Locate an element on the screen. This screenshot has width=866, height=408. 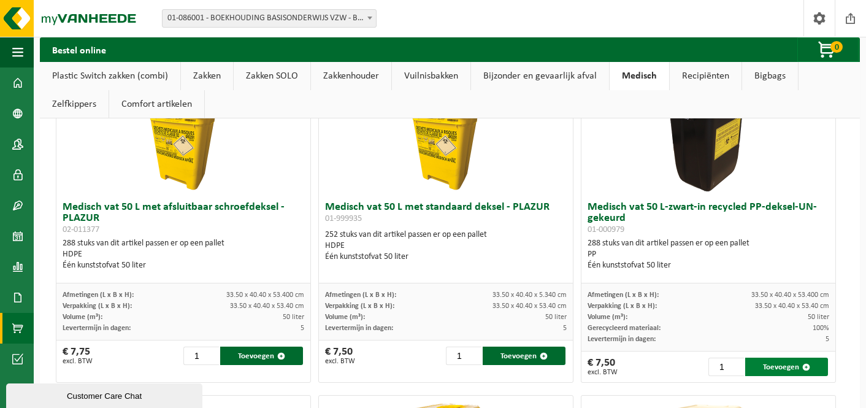
a: Zelfkippers is located at coordinates (74, 104).